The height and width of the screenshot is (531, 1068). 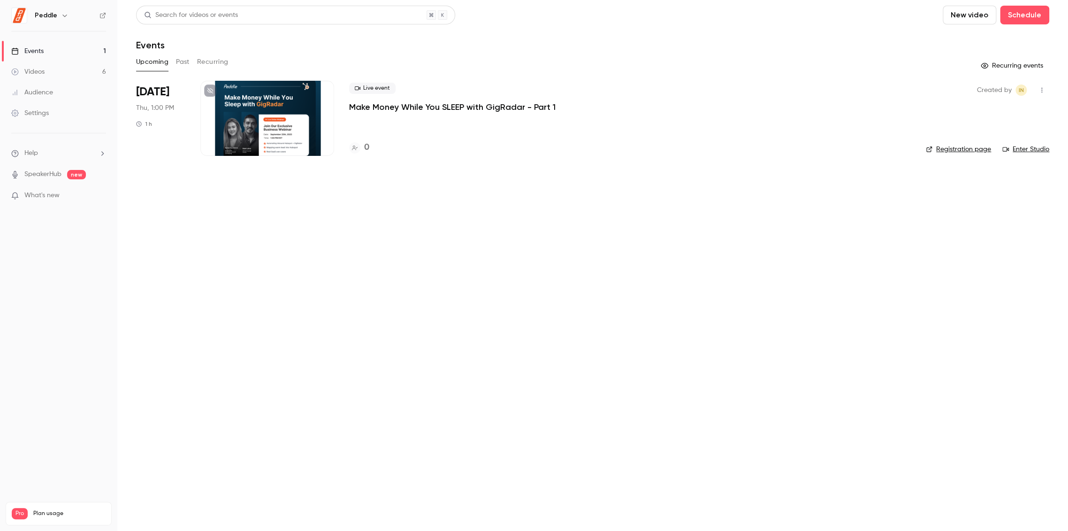 I want to click on span: Help, so click(x=31, y=153).